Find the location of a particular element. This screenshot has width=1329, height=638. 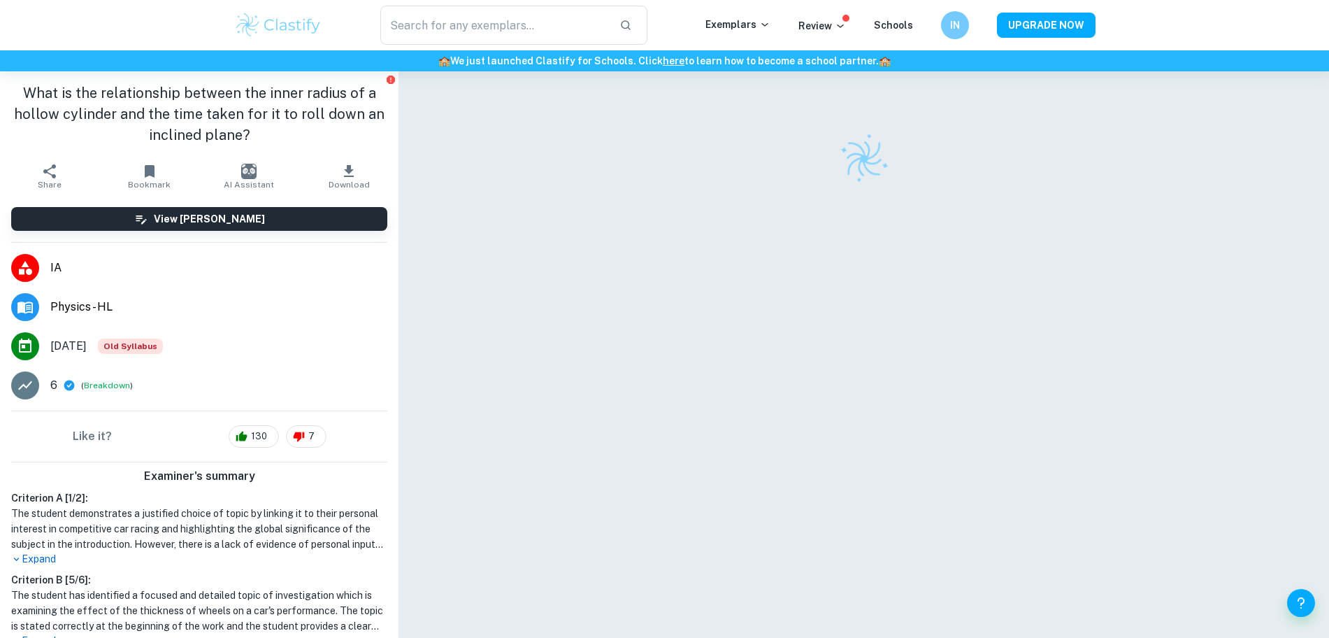

div: 7 is located at coordinates (306, 436).